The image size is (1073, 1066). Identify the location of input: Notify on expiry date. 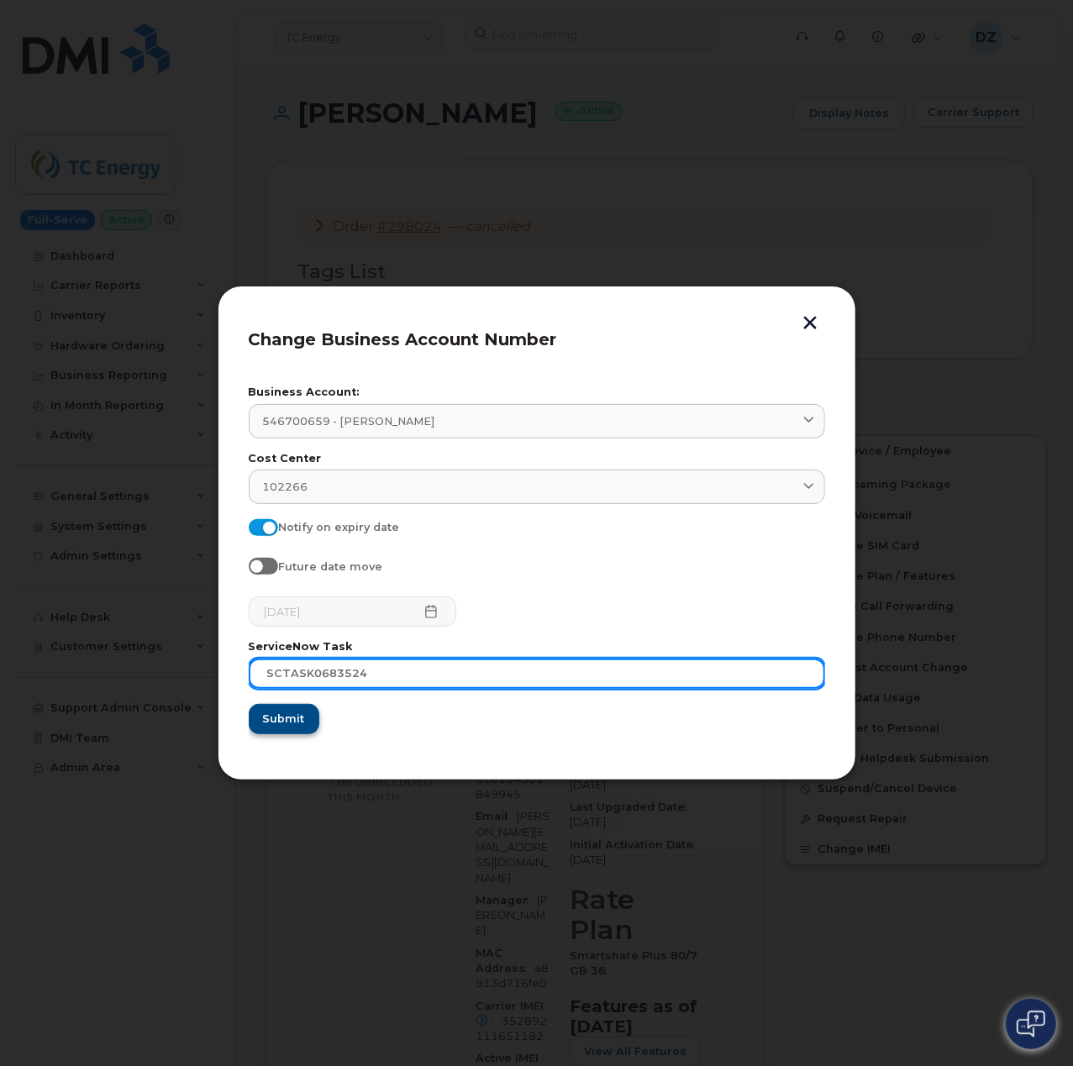
(255, 526).